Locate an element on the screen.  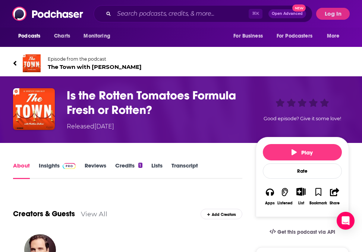
div: Add Creators is located at coordinates (221, 214).